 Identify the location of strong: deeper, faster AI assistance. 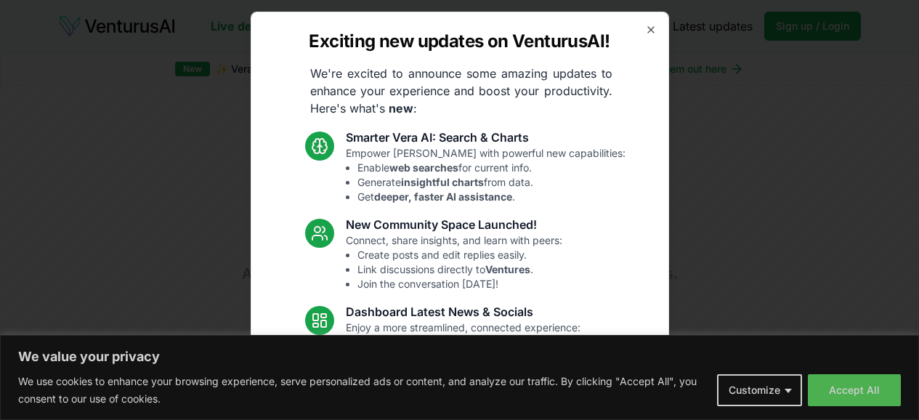
(443, 196).